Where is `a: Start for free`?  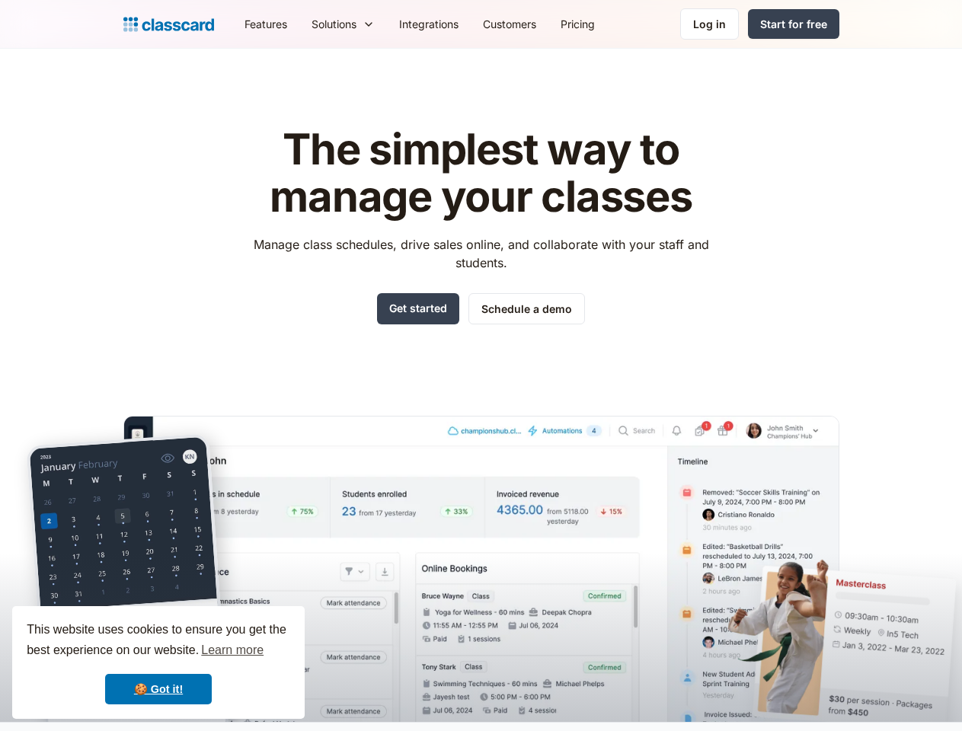
a: Start for free is located at coordinates (794, 24).